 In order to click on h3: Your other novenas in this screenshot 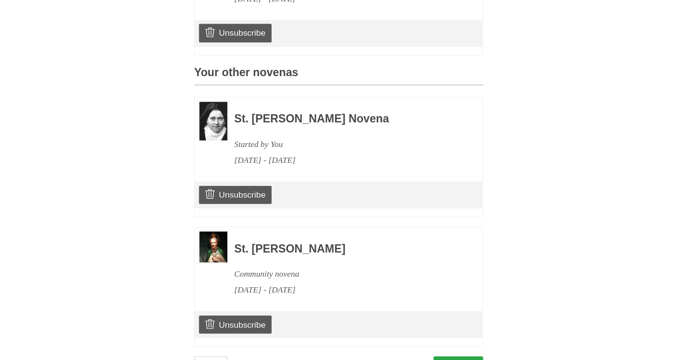, I will do `click(338, 76)`.